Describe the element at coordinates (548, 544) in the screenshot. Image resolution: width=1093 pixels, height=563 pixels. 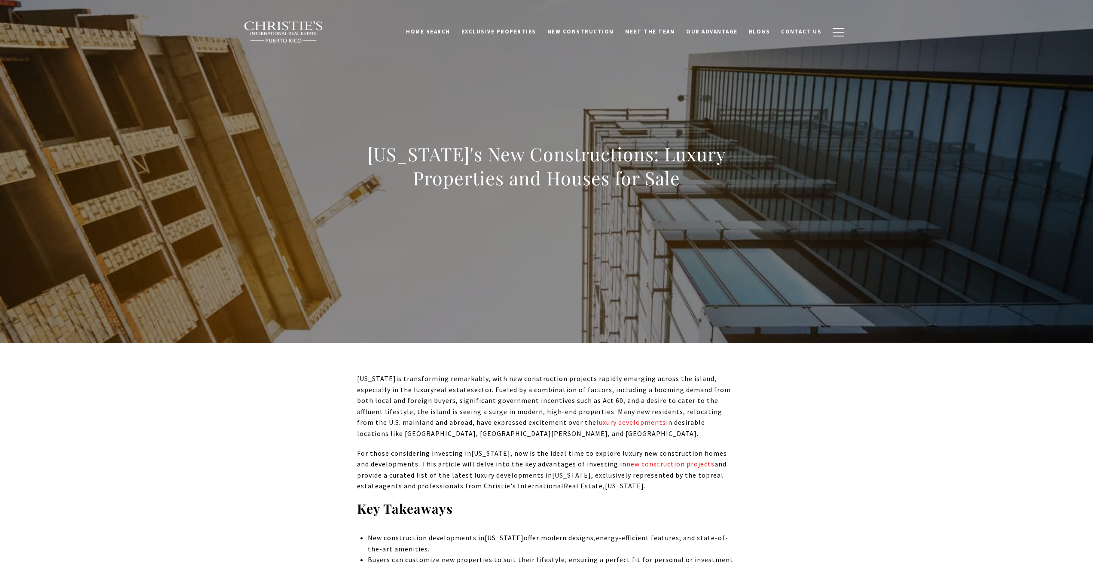
I see `span: -efficient features, and state-of-the-art amenities.` at that location.